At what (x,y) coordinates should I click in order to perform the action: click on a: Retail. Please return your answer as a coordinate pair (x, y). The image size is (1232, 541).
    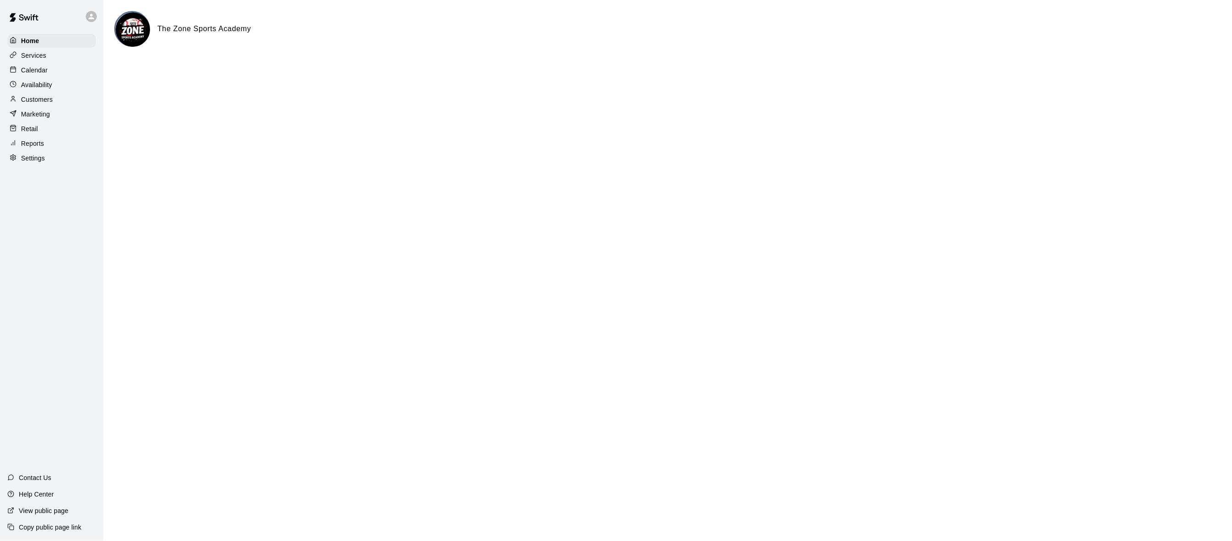
    Looking at the image, I should click on (51, 129).